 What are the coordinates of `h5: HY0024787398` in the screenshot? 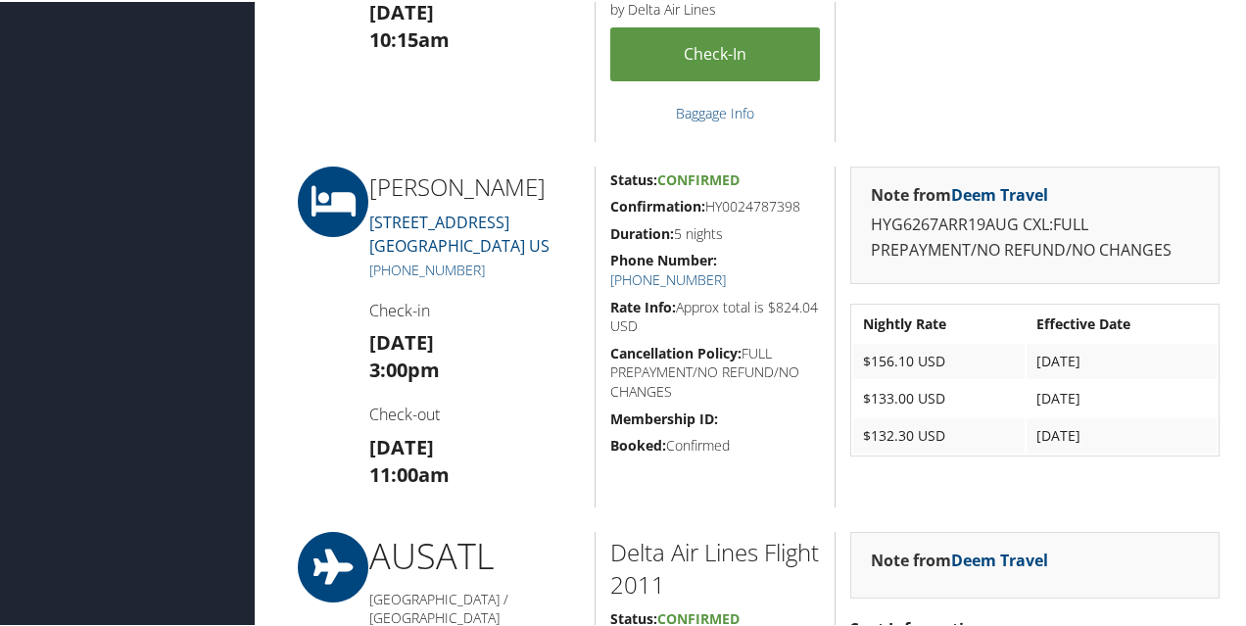 It's located at (715, 205).